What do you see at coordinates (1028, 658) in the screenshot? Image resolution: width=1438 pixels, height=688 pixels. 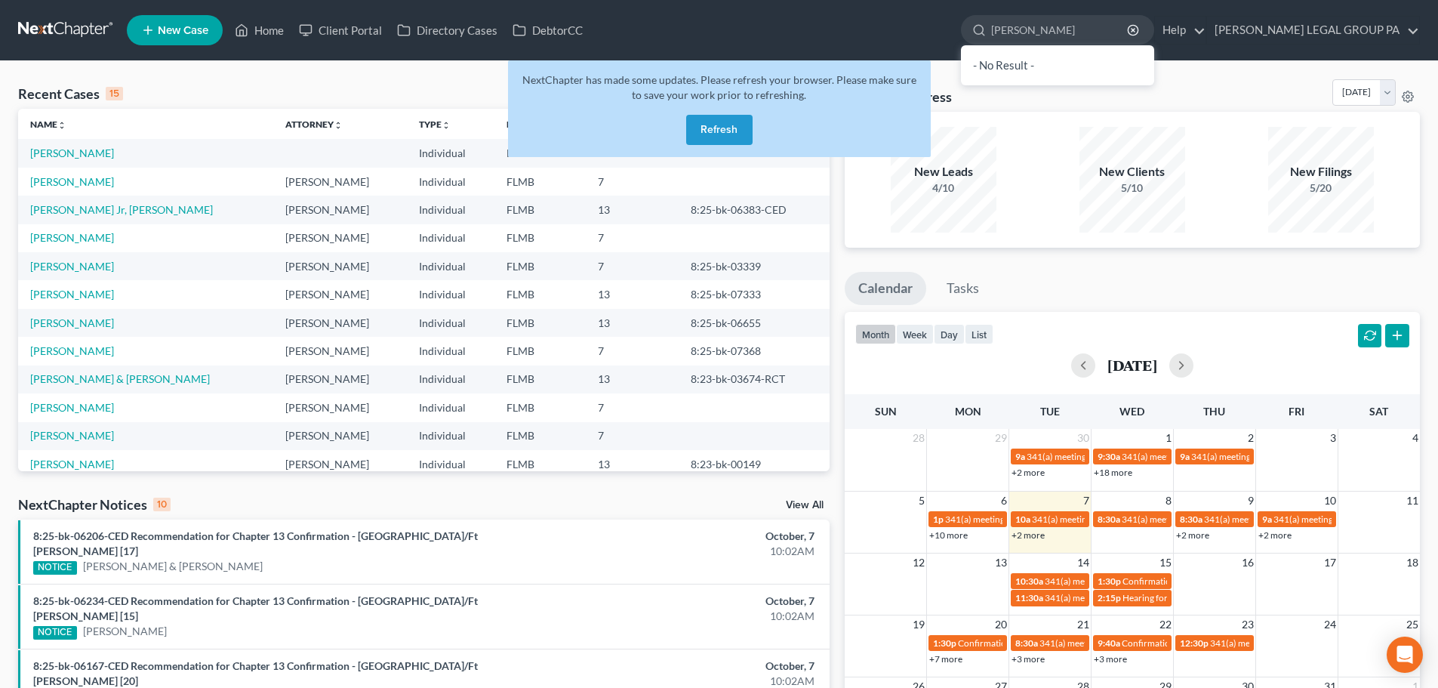 I see `a: +3 more` at bounding box center [1028, 658].